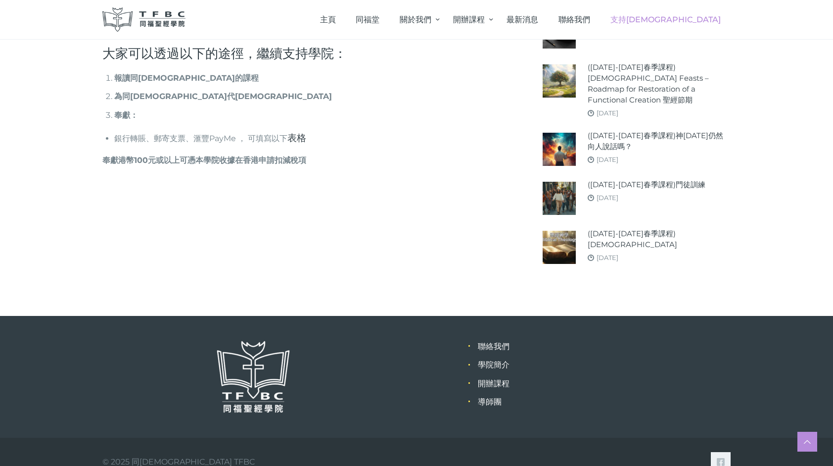  Describe the element at coordinates (559, 198) in the screenshot. I see `img: (2024-25年春季課程)門徒訓練` at that location.